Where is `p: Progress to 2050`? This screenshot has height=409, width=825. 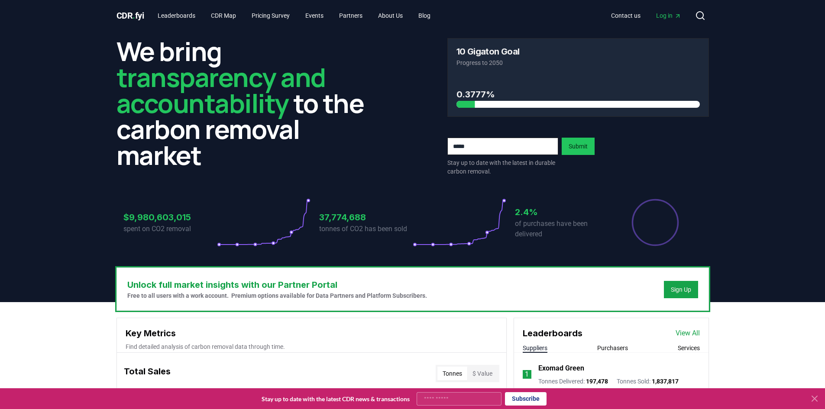 p: Progress to 2050 is located at coordinates (578, 63).